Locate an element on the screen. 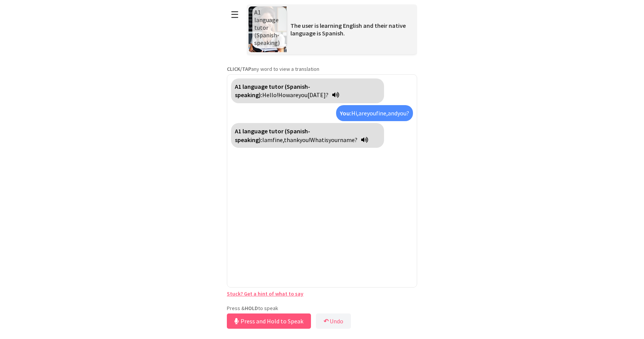 Image resolution: width=644 pixels, height=339 pixels. strong: HOLD is located at coordinates (251, 308).